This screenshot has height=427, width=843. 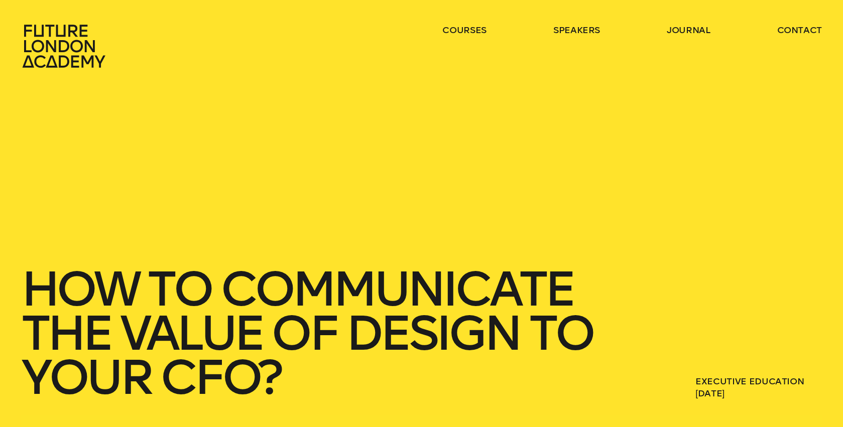 What do you see at coordinates (688, 30) in the screenshot?
I see `a: journal` at bounding box center [688, 30].